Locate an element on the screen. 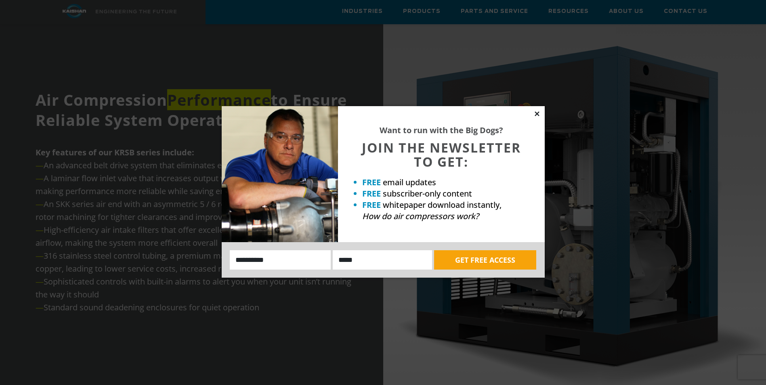 This screenshot has width=766, height=385. span: whitepaper download instantly, is located at coordinates (442, 205).